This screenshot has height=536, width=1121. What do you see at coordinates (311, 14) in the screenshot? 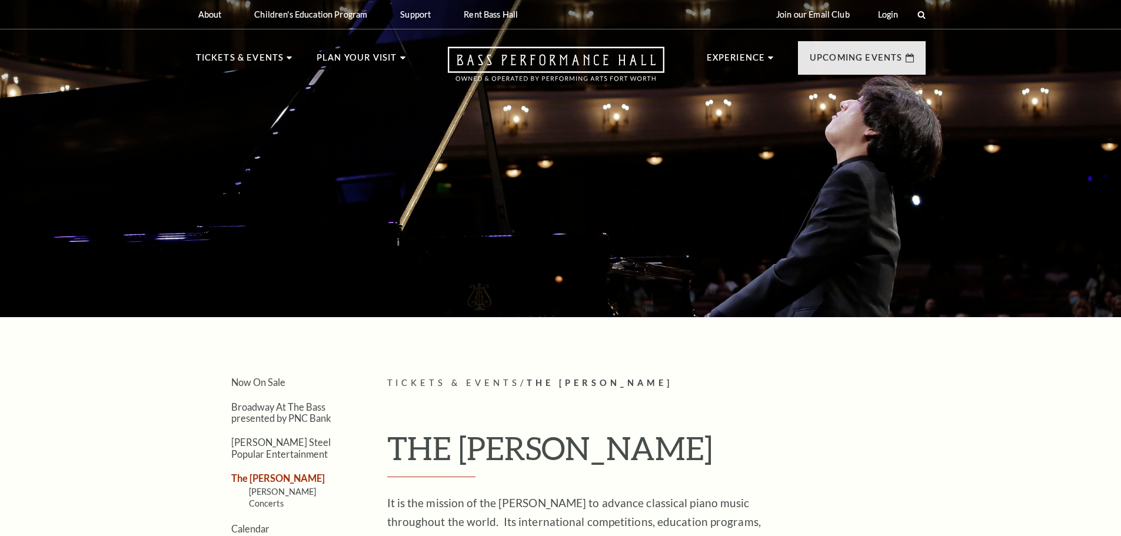
I see `p: Children's Education Program` at bounding box center [311, 14].